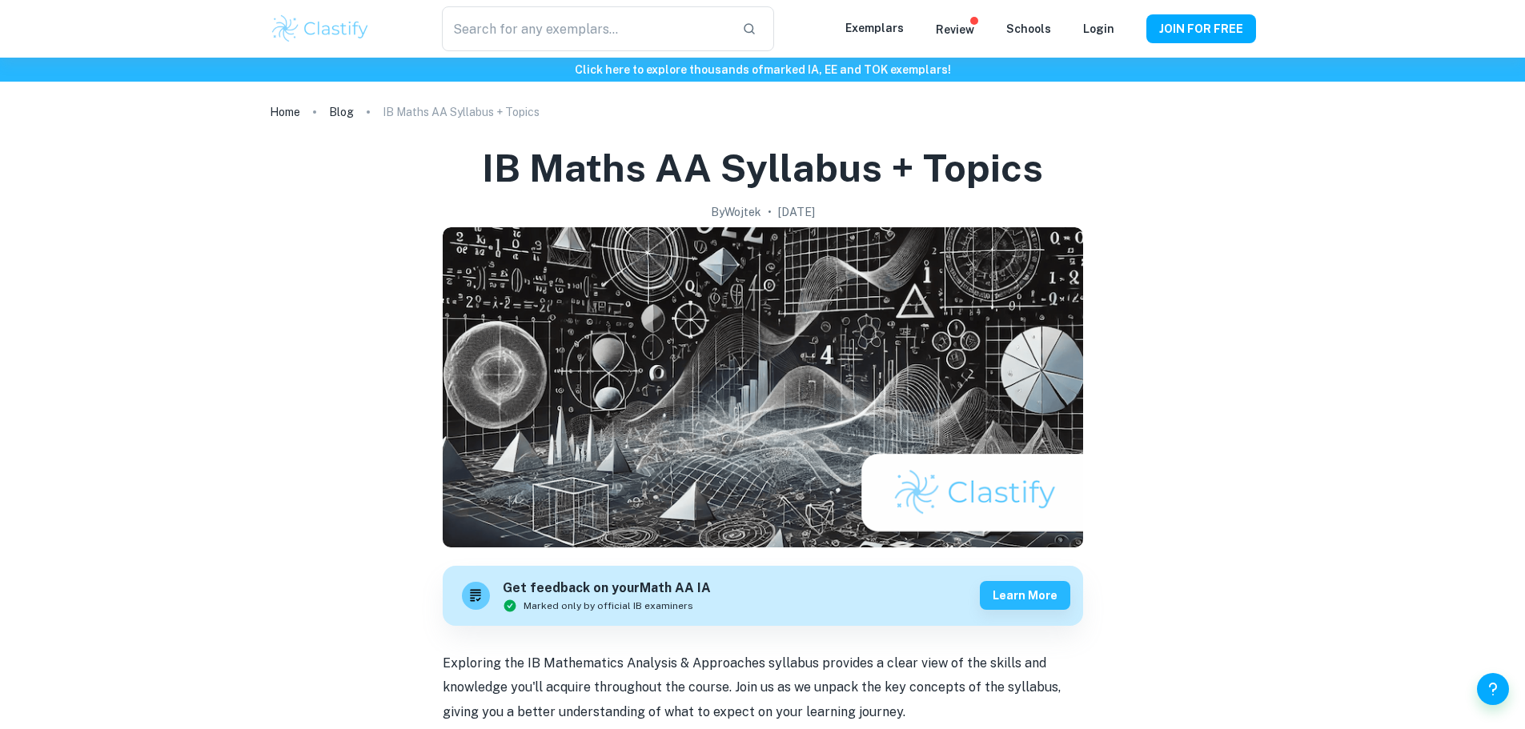 This screenshot has width=1525, height=729. What do you see at coordinates (341, 112) in the screenshot?
I see `a: Blog` at bounding box center [341, 112].